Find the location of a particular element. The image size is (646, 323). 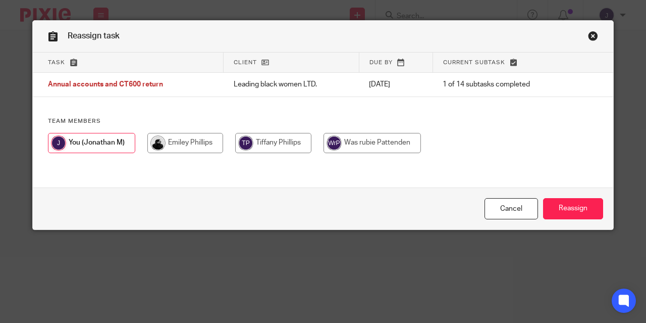

span: Reassign task is located at coordinates (93, 36).